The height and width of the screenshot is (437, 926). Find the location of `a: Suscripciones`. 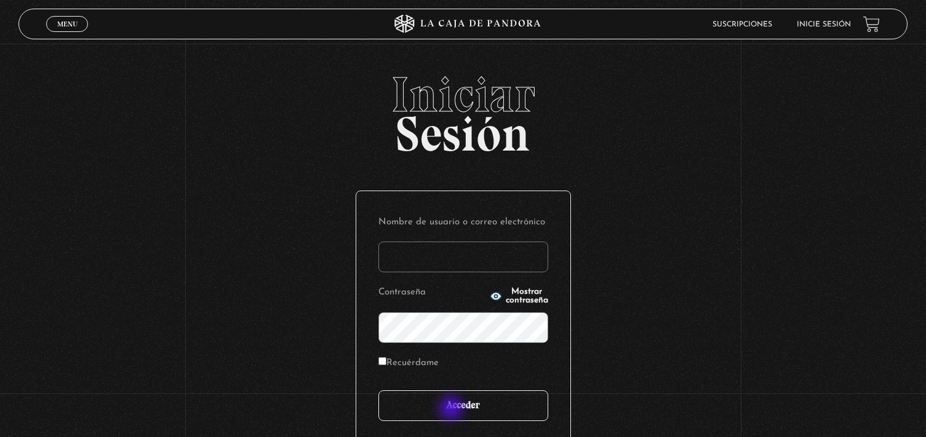

a: Suscripciones is located at coordinates (742, 25).